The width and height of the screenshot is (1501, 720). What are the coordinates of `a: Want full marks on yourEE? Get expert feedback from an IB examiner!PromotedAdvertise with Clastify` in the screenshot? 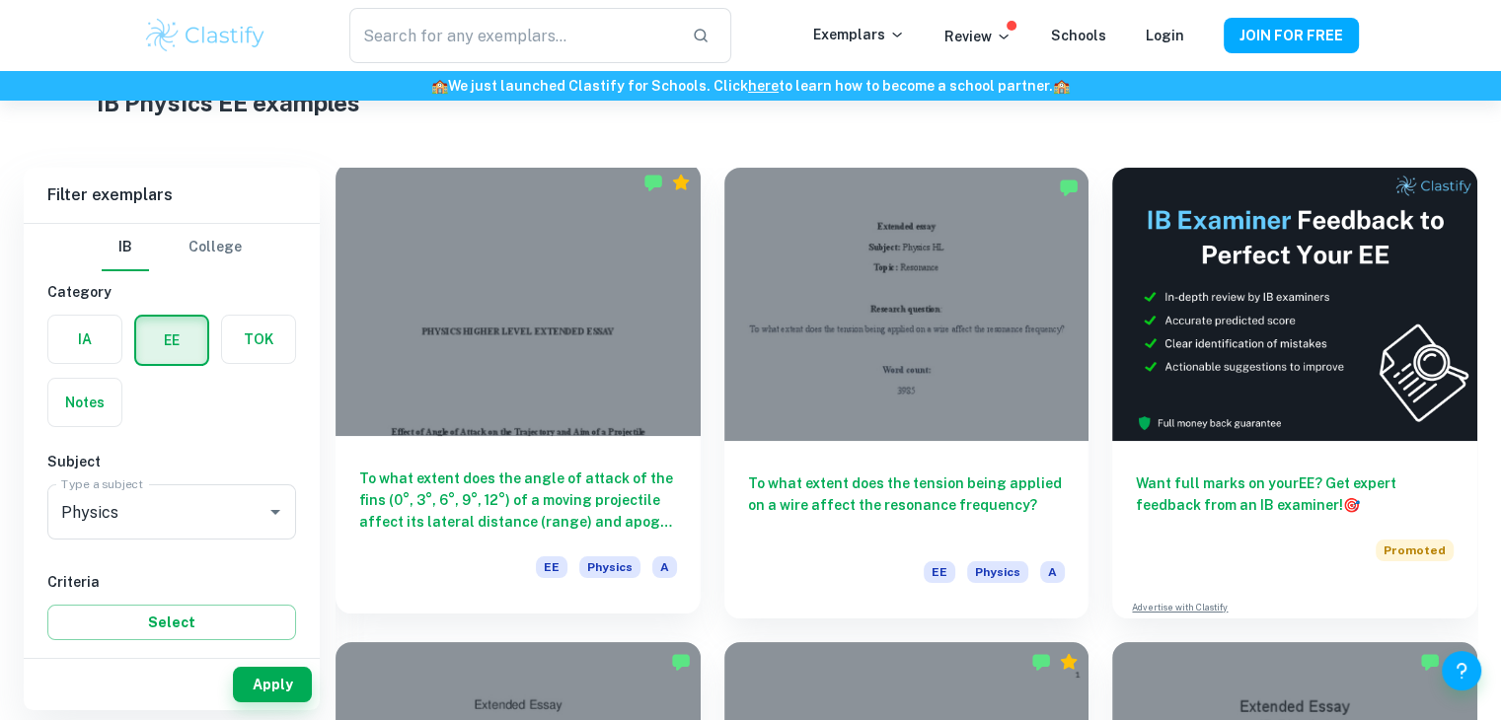 It's located at (1295, 393).